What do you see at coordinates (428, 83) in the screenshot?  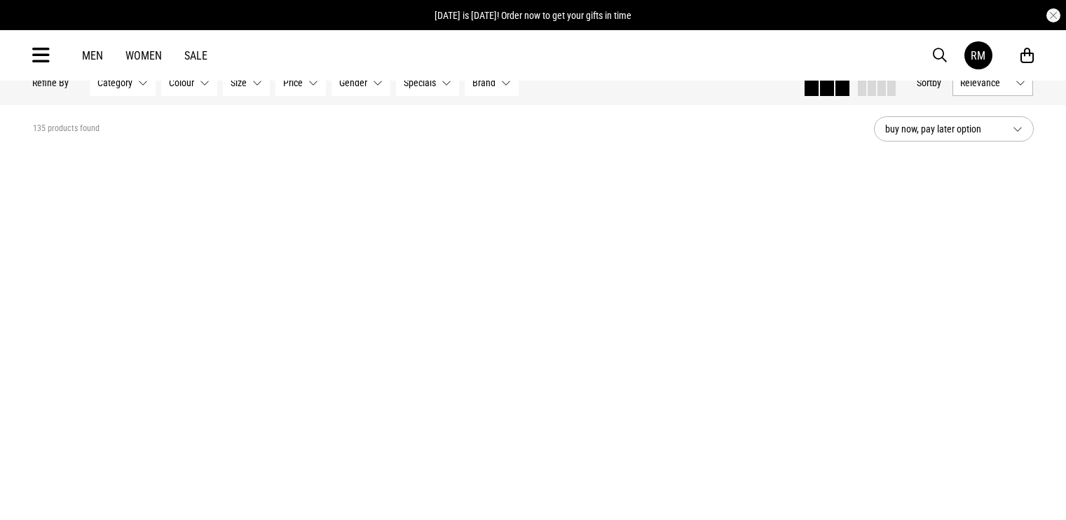 I see `button: Specials` at bounding box center [428, 83].